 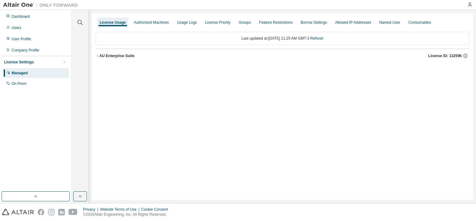 What do you see at coordinates (389, 22) in the screenshot?
I see `div: Named User` at bounding box center [389, 22].